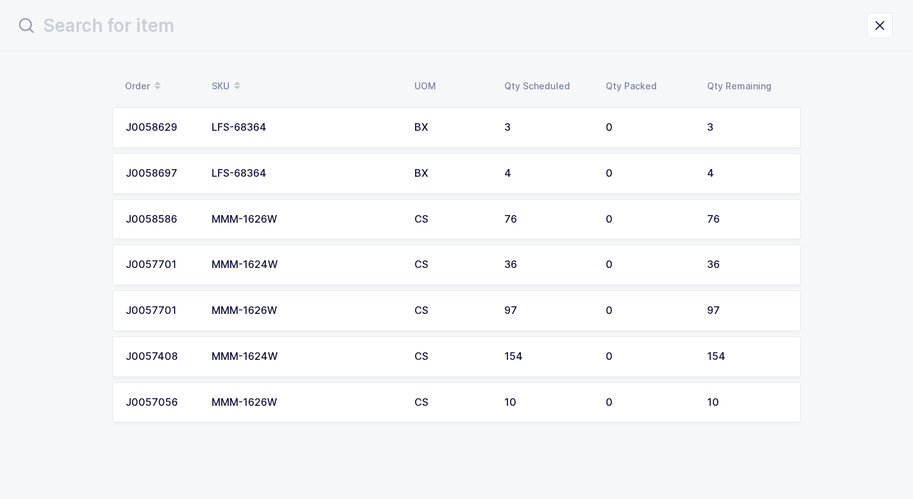 The width and height of the screenshot is (913, 499). What do you see at coordinates (161, 403) in the screenshot?
I see `div: J0057056` at bounding box center [161, 403].